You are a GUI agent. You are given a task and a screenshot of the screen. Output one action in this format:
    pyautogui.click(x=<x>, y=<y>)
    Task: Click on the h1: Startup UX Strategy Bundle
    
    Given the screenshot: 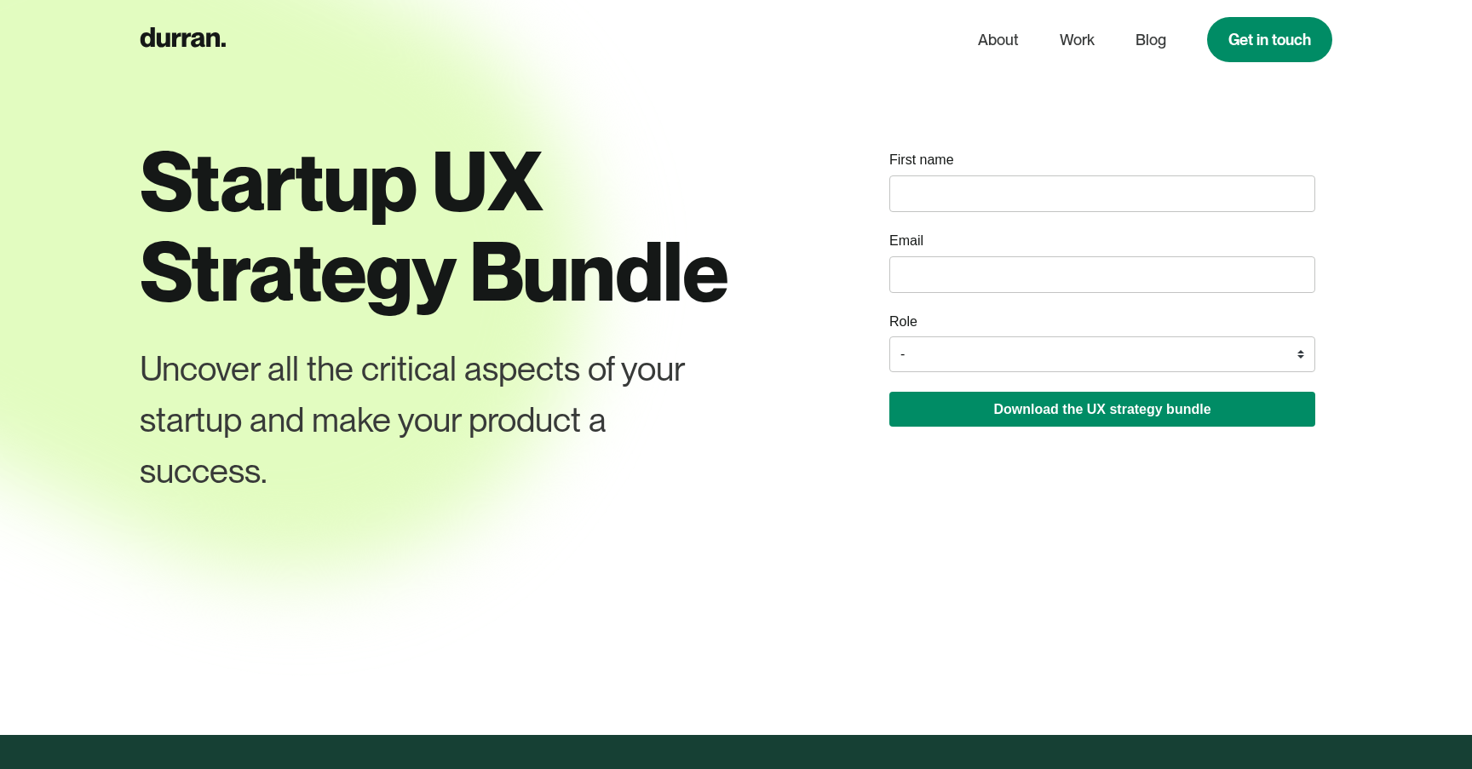 What is the action you would take?
    pyautogui.click(x=455, y=226)
    